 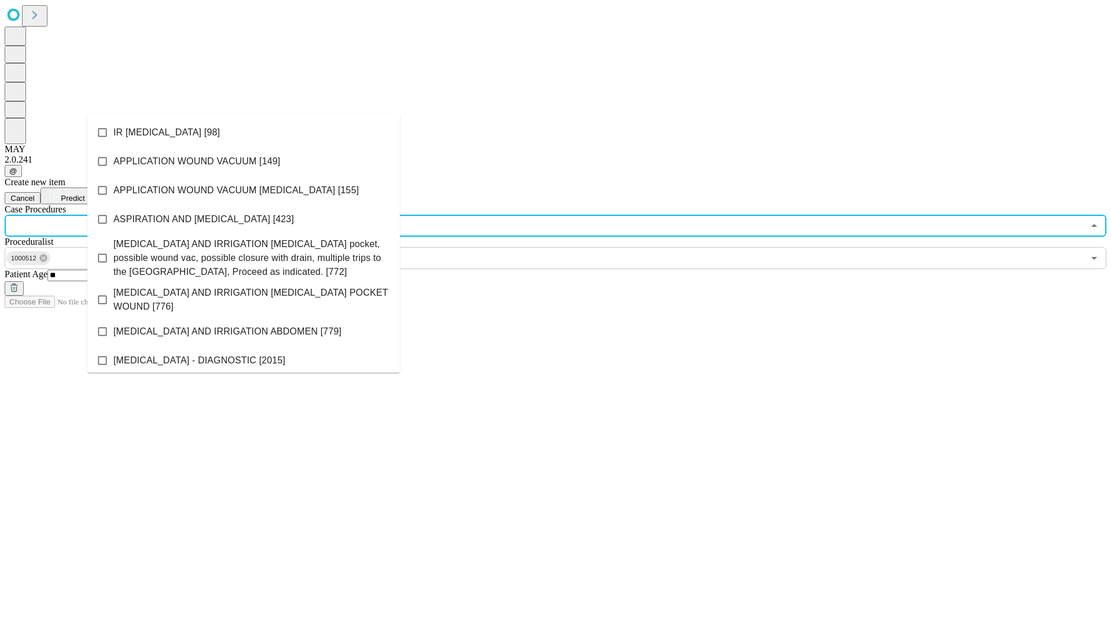 What do you see at coordinates (26, 274) in the screenshot?
I see `span: Patient Age` at bounding box center [26, 274].